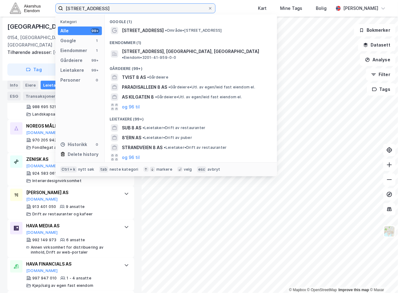 The height and width of the screenshot is (293, 398). I want to click on div: neste kategori, so click(124, 169).